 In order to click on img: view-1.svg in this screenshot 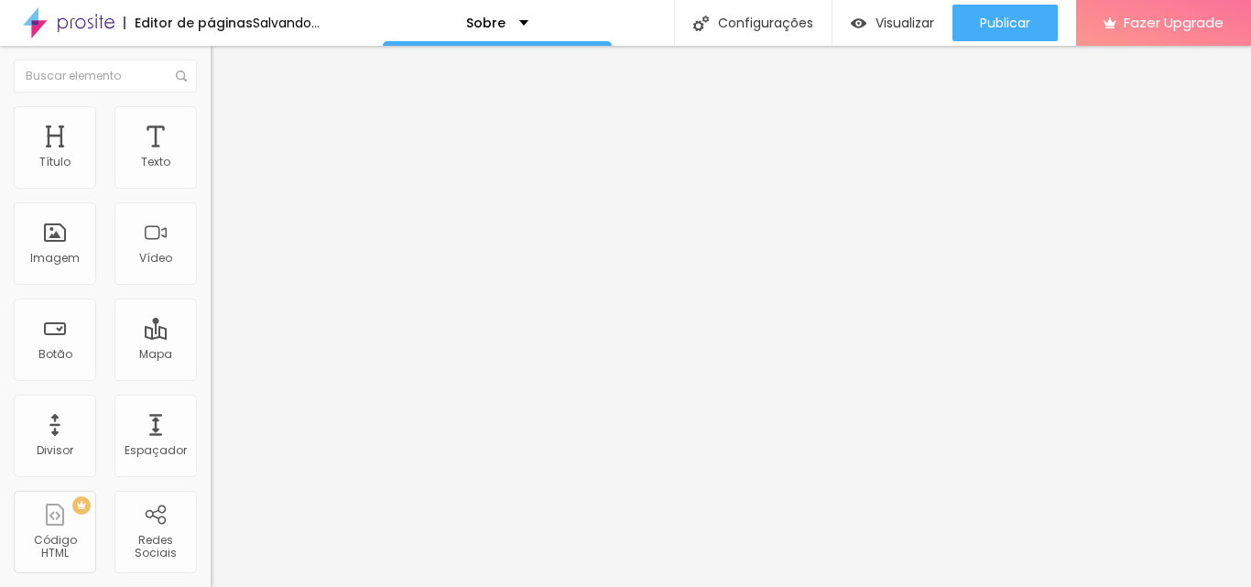, I will do `click(858, 23)`.